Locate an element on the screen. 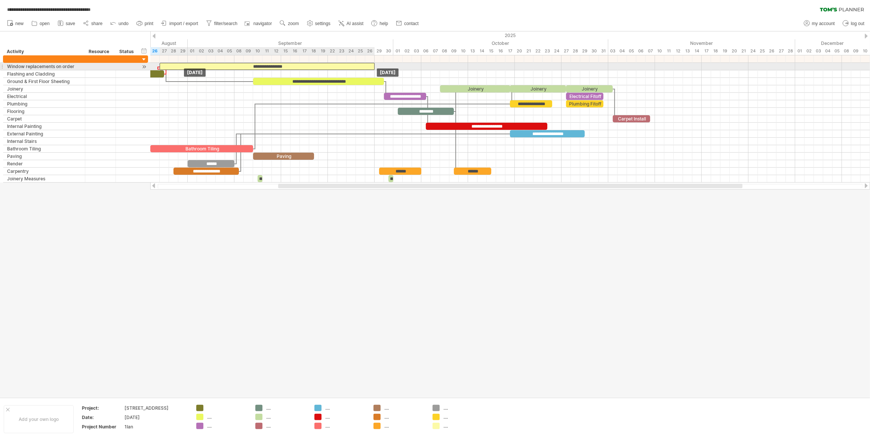 This screenshot has height=440, width=870. div: Wednesday, 27 August 2025 is located at coordinates (164, 51).